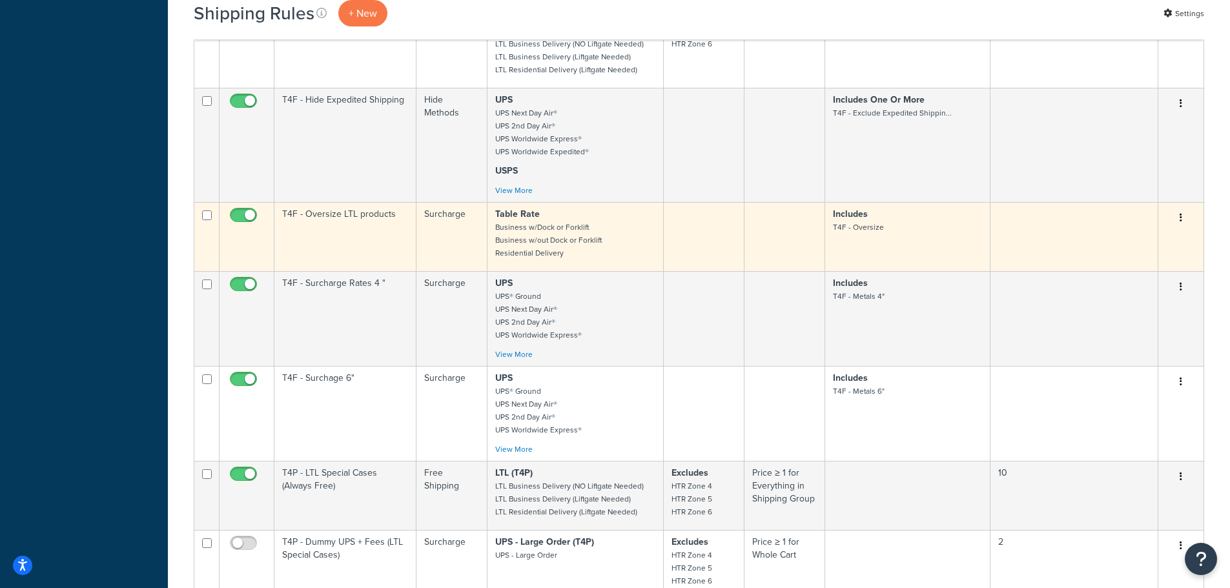 This screenshot has height=588, width=1230. What do you see at coordinates (451, 145) in the screenshot?
I see `td: Hide Methods` at bounding box center [451, 145].